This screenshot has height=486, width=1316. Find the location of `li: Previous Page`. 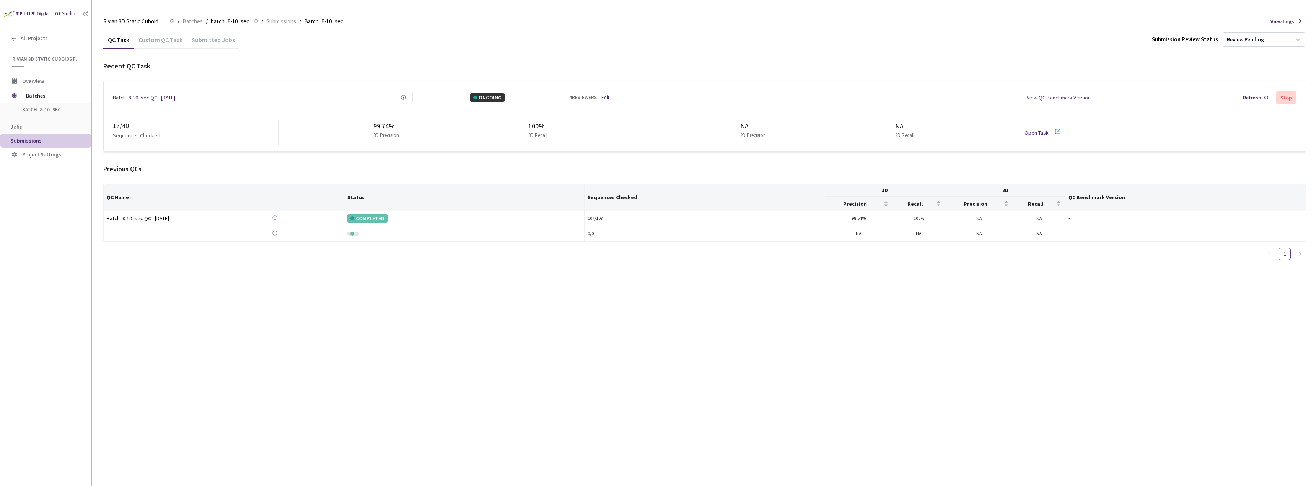

li: Previous Page is located at coordinates (1269, 254).